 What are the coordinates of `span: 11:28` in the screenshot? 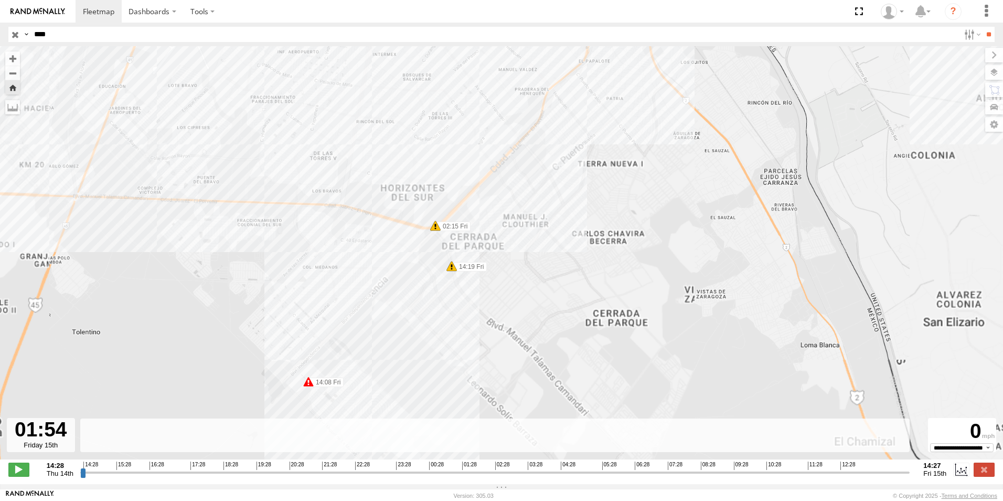 It's located at (815, 465).